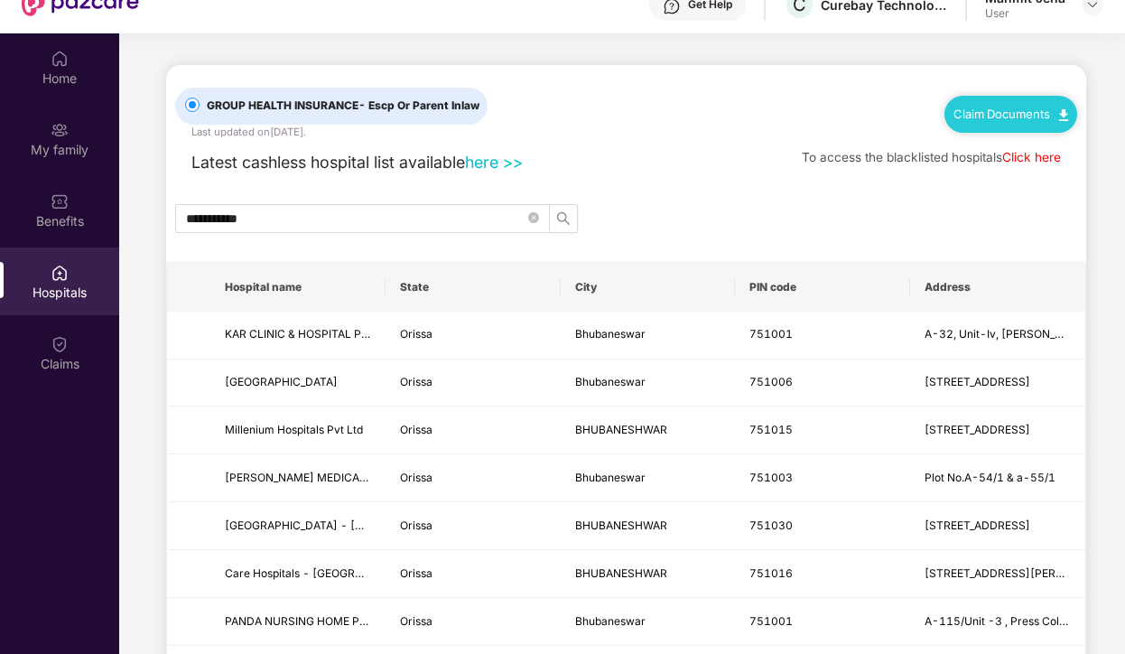 This screenshot has width=1125, height=654. I want to click on th: City, so click(648, 287).